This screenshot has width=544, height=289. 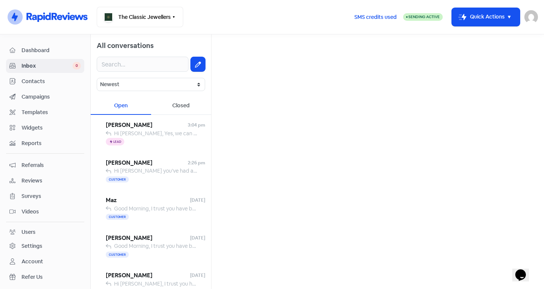 What do you see at coordinates (45, 97) in the screenshot?
I see `a: Campaigns` at bounding box center [45, 97].